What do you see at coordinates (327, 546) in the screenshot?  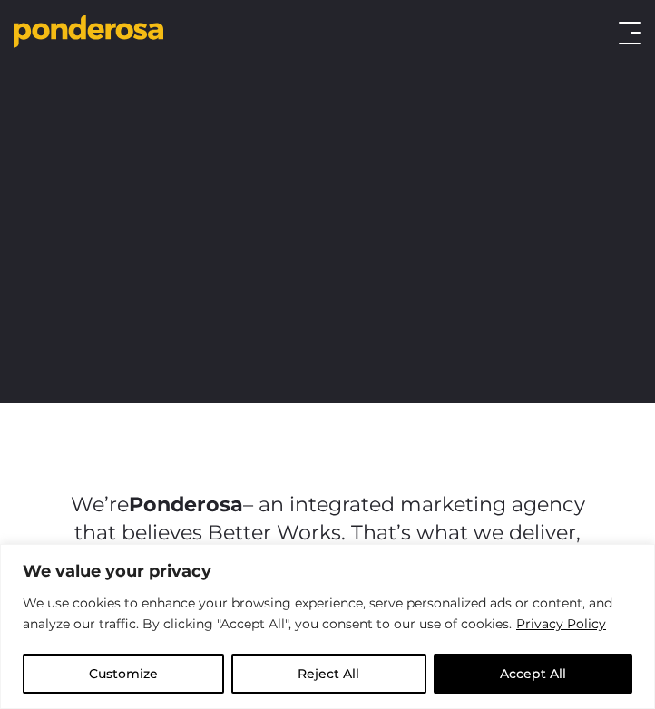 I see `p: We’re – an integrated marketing agency that believes Better Works. That’s what we deliver, no mat...` at bounding box center [327, 546].